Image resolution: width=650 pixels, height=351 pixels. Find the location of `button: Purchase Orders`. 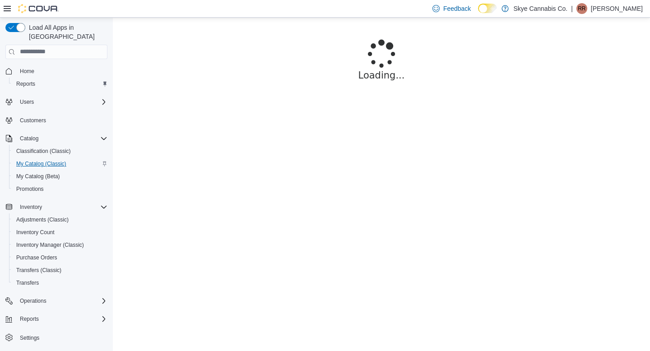

button: Purchase Orders is located at coordinates (60, 258).